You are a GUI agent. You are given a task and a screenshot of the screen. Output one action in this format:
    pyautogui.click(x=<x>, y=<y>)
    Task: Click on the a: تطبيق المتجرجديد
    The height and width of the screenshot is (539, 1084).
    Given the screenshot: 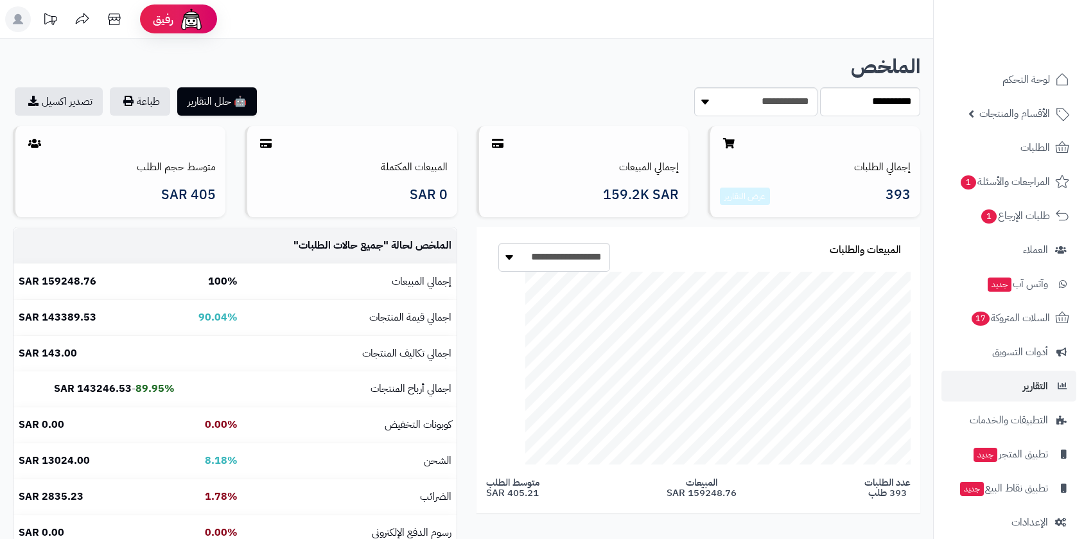 What is the action you would take?
    pyautogui.click(x=1009, y=454)
    